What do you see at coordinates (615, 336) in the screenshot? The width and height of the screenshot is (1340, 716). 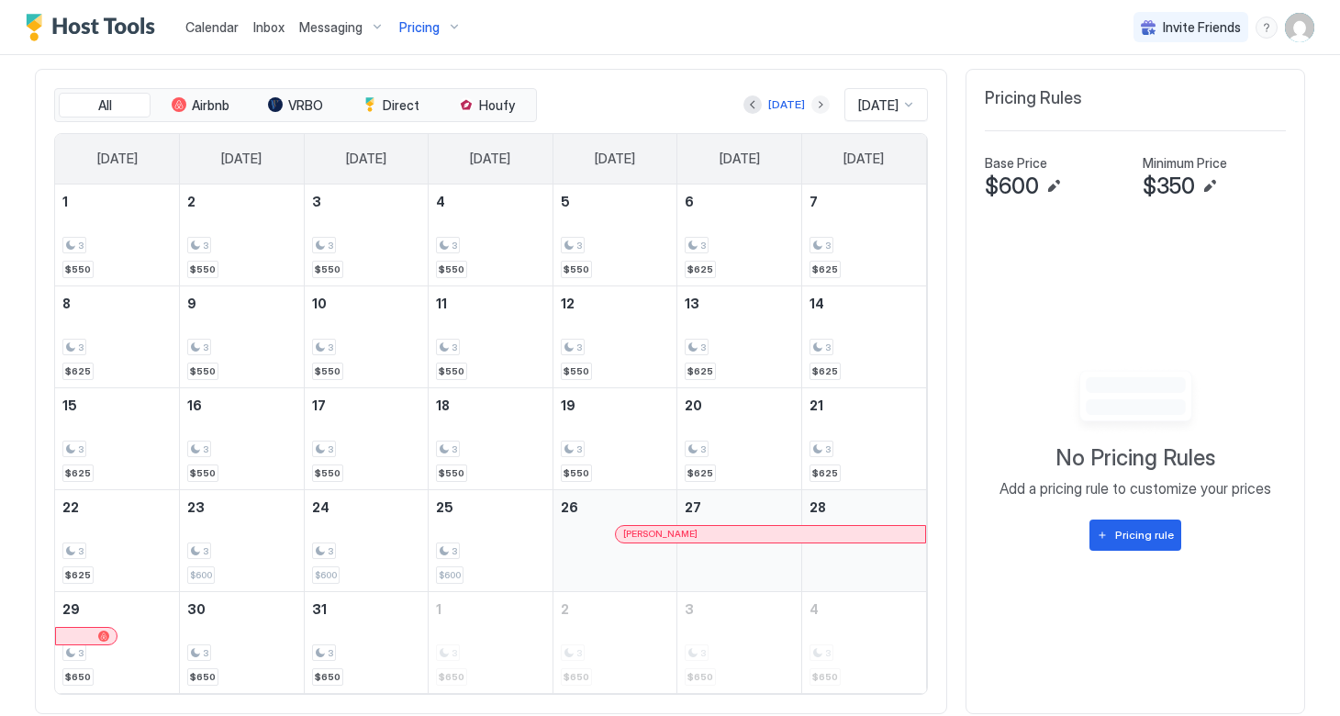 I see `td: March 12, 2026` at bounding box center [615, 336].